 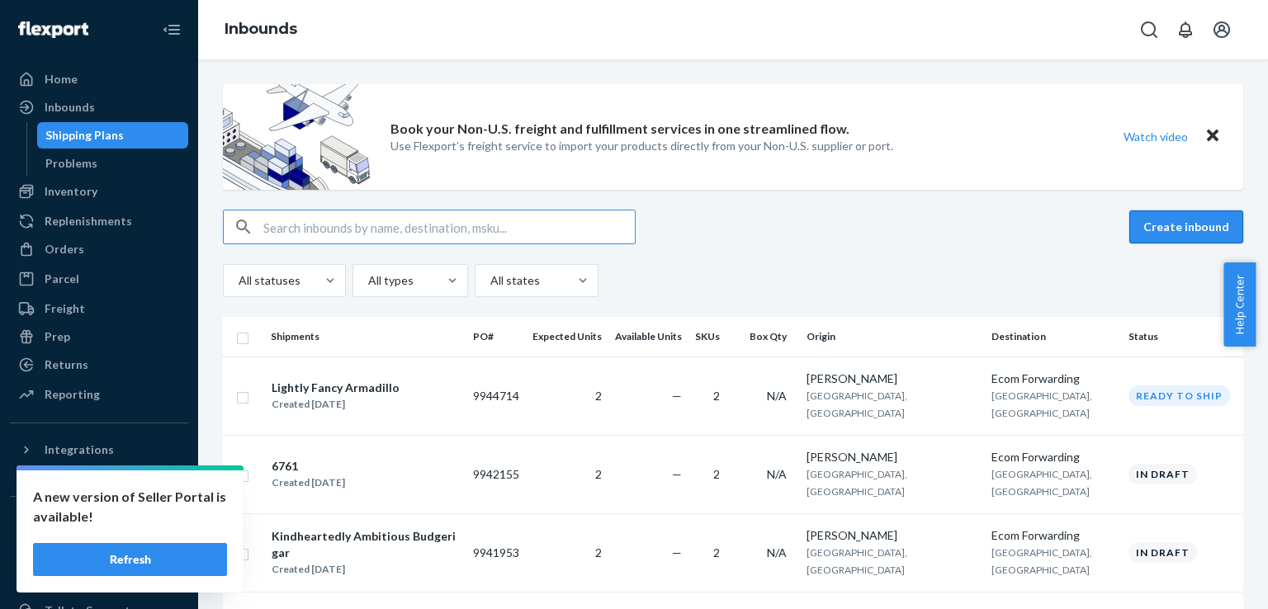 I want to click on div: Parcel, so click(x=62, y=279).